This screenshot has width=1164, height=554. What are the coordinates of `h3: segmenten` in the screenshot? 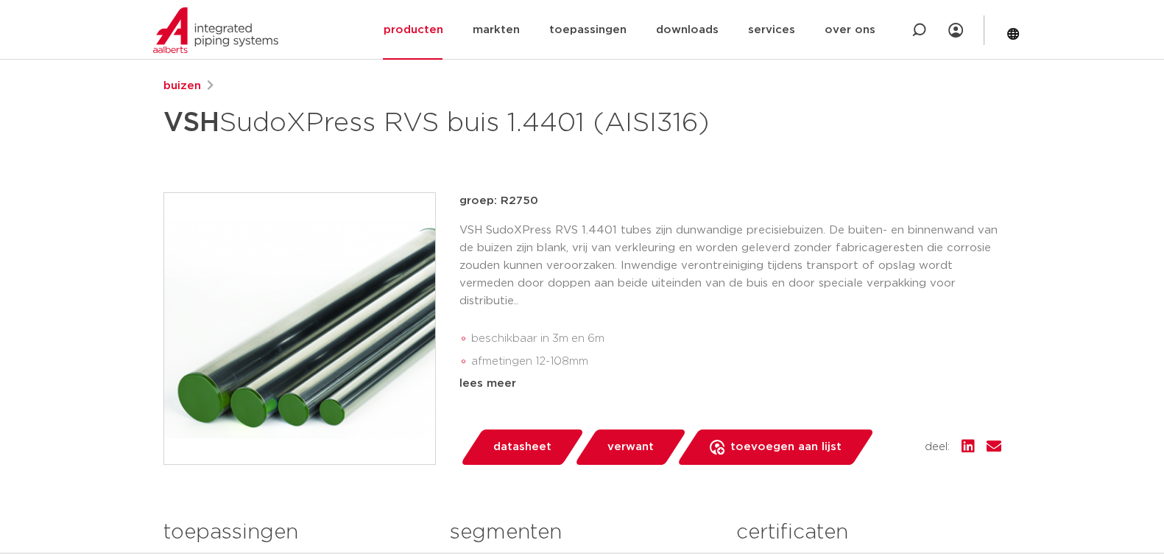 It's located at (582, 532).